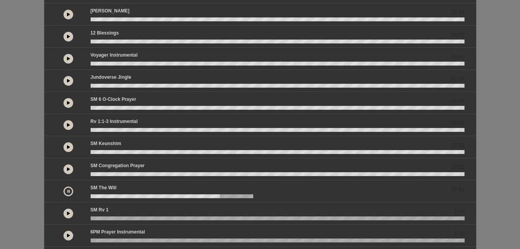 The height and width of the screenshot is (249, 520). Describe the element at coordinates (457, 101) in the screenshot. I see `span: 04:27` at that location.